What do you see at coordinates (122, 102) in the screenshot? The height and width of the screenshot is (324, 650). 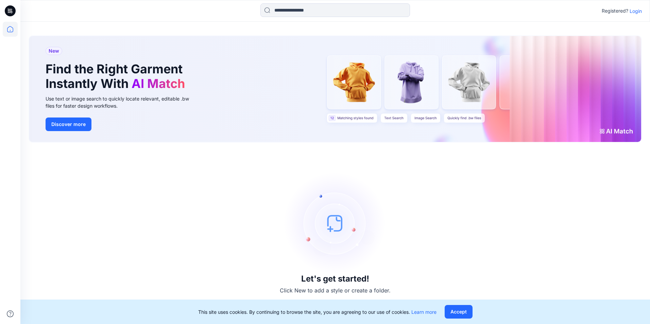 I see `div: Use text or image search to quickly locate relevant, editable .bw files for faster design workflows.` at bounding box center [122, 102].